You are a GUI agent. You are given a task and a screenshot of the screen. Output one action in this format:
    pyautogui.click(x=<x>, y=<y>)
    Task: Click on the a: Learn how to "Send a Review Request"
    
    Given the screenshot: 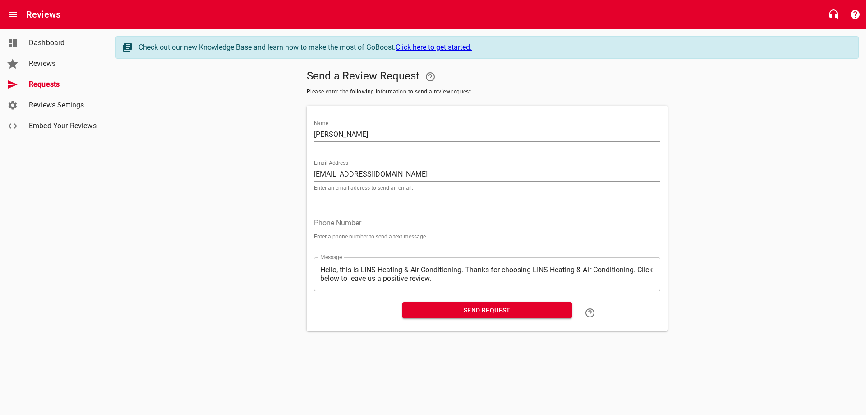 What is the action you would take?
    pyautogui.click(x=590, y=313)
    